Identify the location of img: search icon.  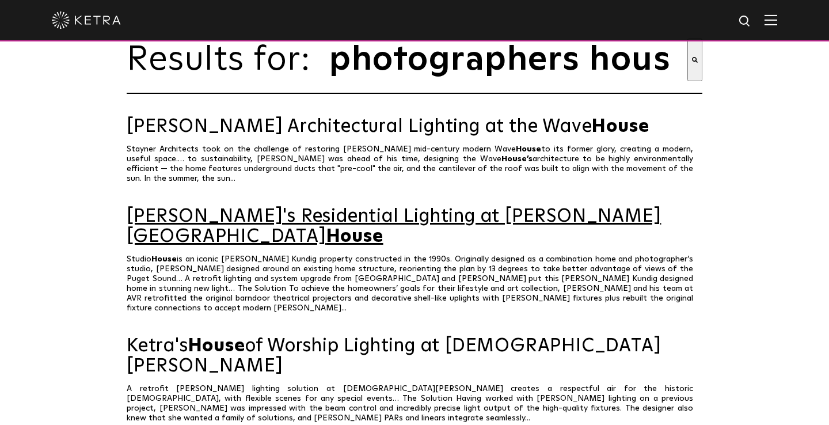
(745, 21).